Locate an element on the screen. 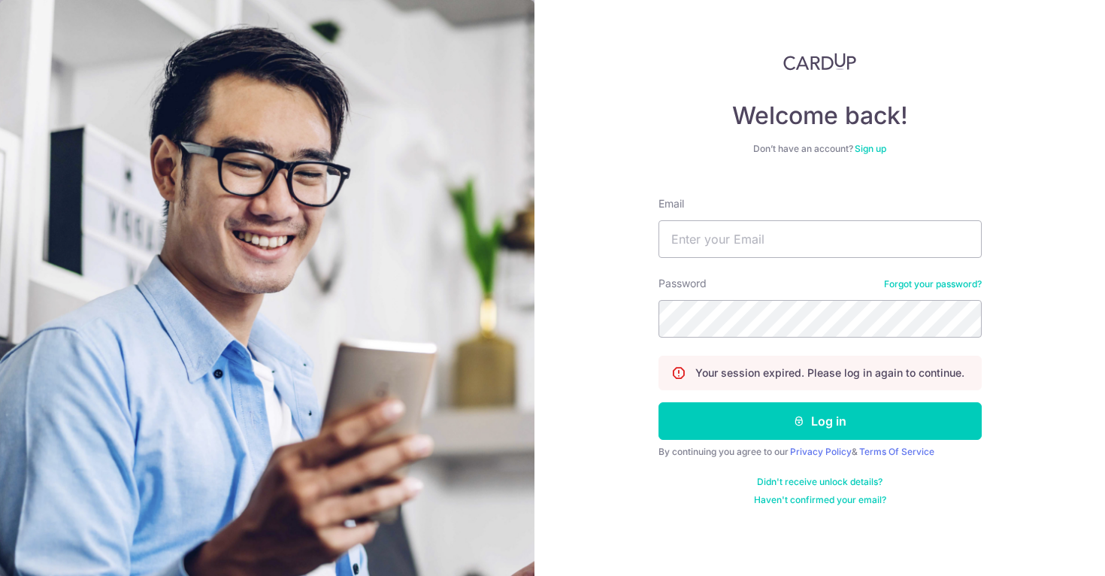 This screenshot has width=1105, height=576. div: By continuing you agree to our & is located at coordinates (820, 452).